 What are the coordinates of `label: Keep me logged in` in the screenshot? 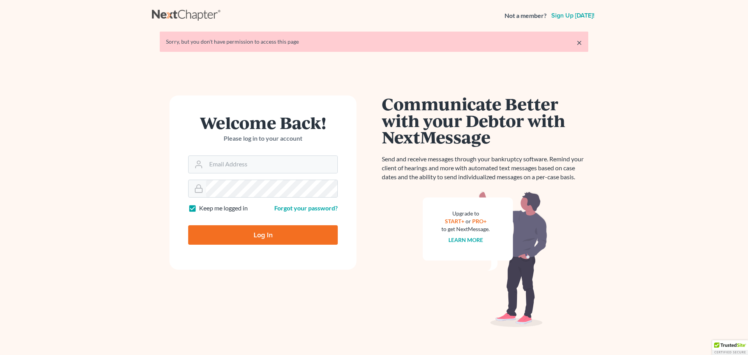 It's located at (223, 208).